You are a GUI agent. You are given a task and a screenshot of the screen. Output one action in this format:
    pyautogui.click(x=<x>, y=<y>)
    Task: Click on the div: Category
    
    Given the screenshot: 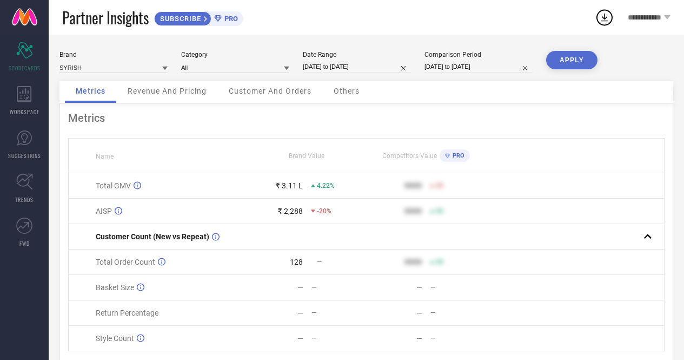 What is the action you would take?
    pyautogui.click(x=235, y=55)
    